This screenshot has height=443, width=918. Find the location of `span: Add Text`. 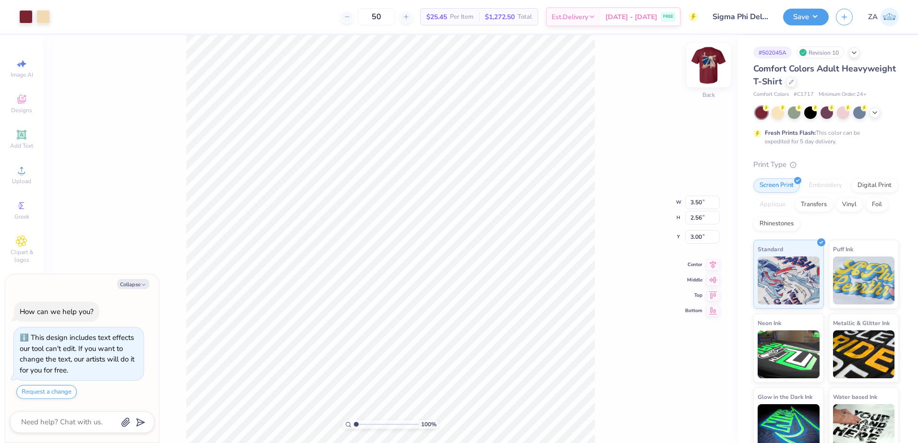

span: Add Text is located at coordinates (22, 146).